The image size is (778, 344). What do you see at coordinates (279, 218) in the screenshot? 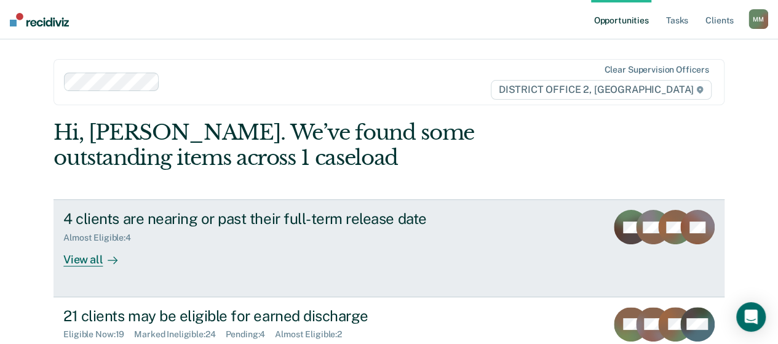
I see `div: 4 clients are nearing or past their full-term release date` at bounding box center [279, 218].